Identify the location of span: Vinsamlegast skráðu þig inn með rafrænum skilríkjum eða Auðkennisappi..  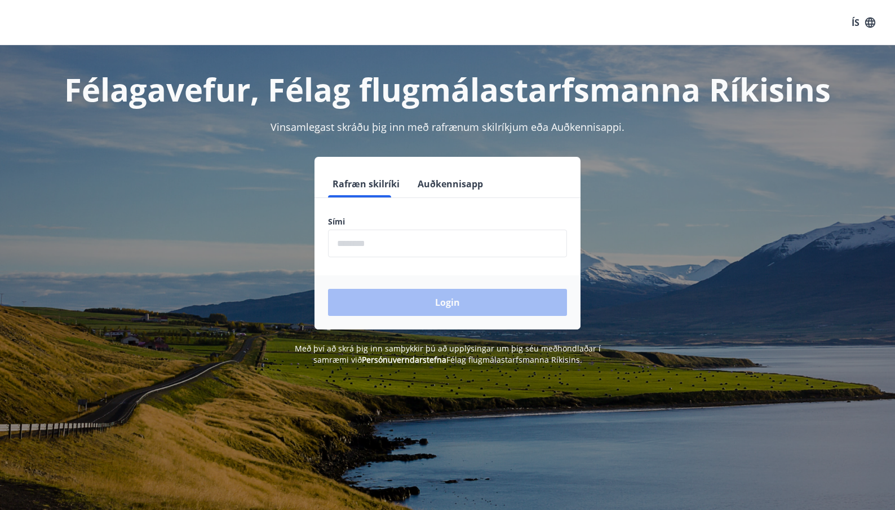
(448, 127).